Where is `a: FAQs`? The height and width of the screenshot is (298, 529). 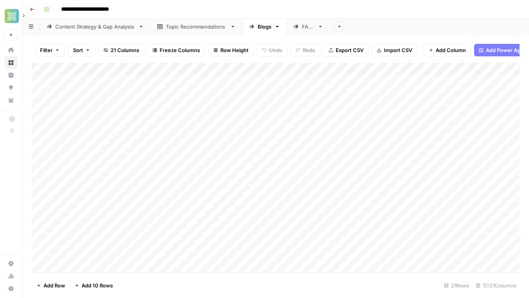
a: FAQs is located at coordinates (308, 27).